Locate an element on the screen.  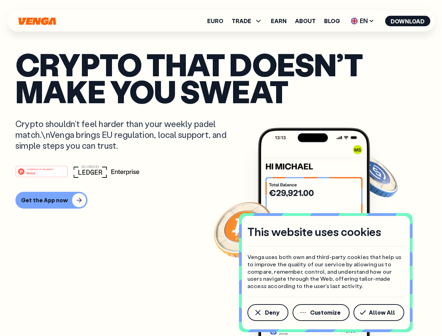
a: Earn is located at coordinates (279, 21).